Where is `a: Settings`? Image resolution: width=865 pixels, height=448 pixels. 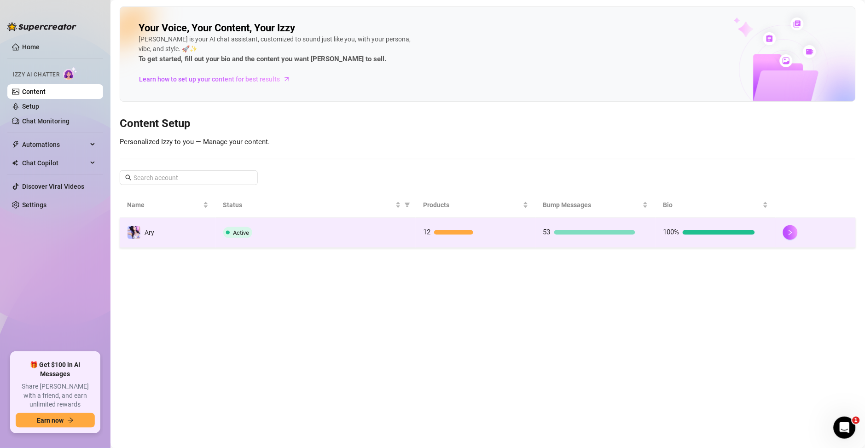
a: Settings is located at coordinates (34, 205).